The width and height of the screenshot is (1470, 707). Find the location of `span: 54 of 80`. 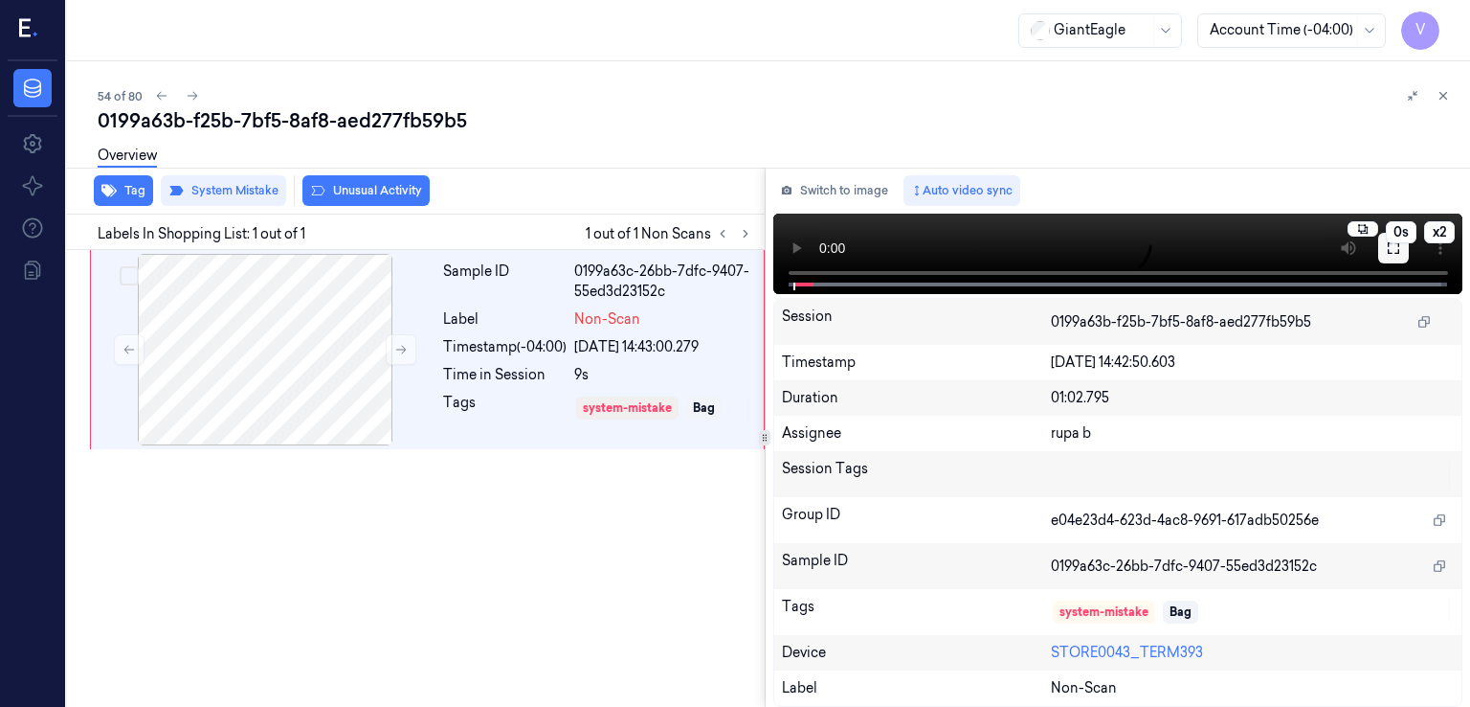

span: 54 of 80 is located at coordinates (120, 96).